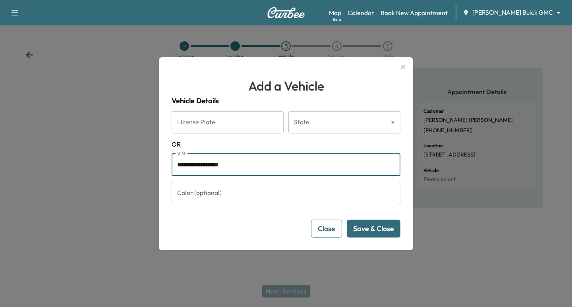  I want to click on h4: Vehicle Details, so click(286, 101).